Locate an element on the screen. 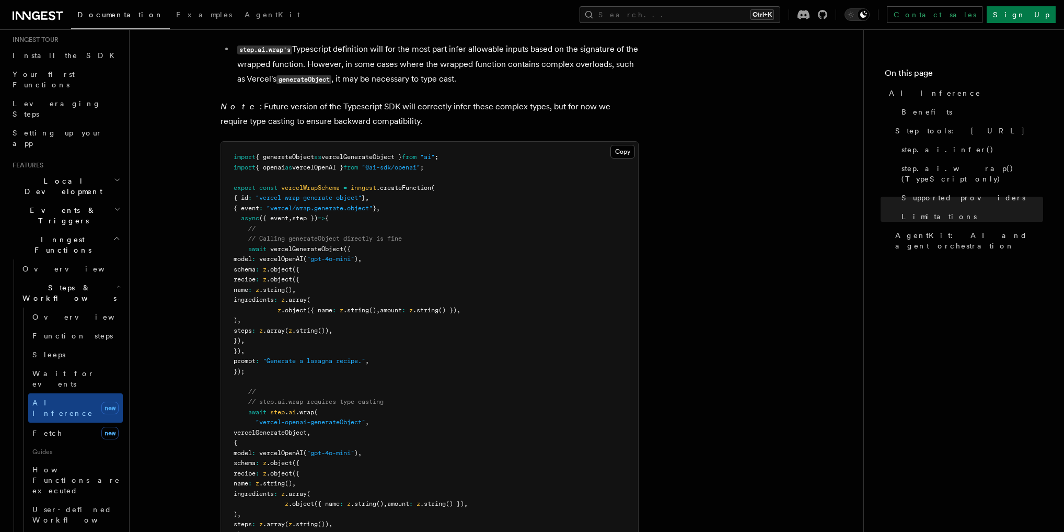 The height and width of the screenshot is (532, 1064). span: Setting up your app is located at coordinates (57, 138).